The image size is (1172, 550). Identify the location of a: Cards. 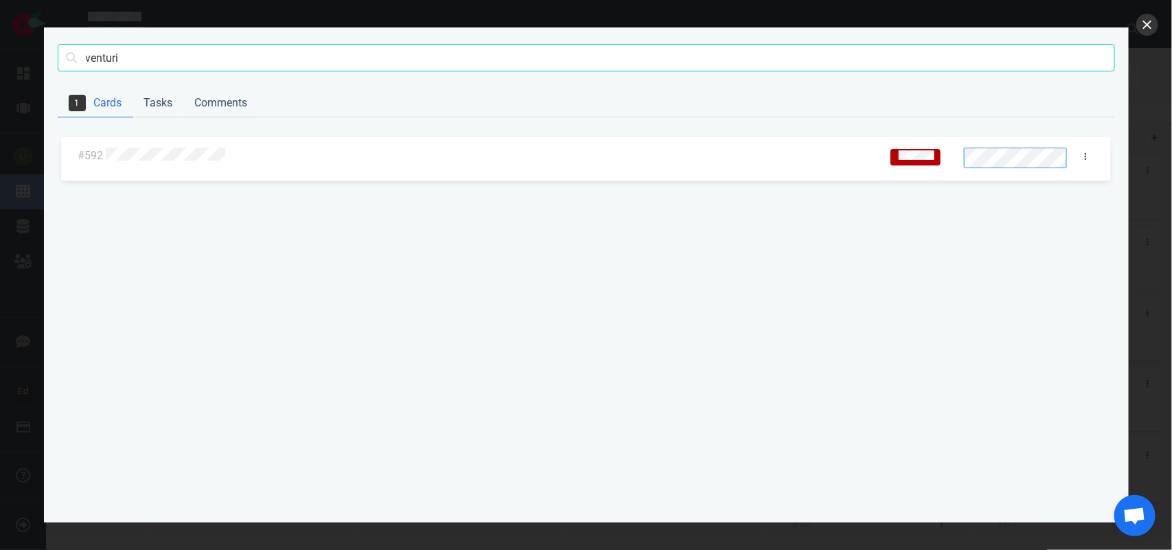
(95, 103).